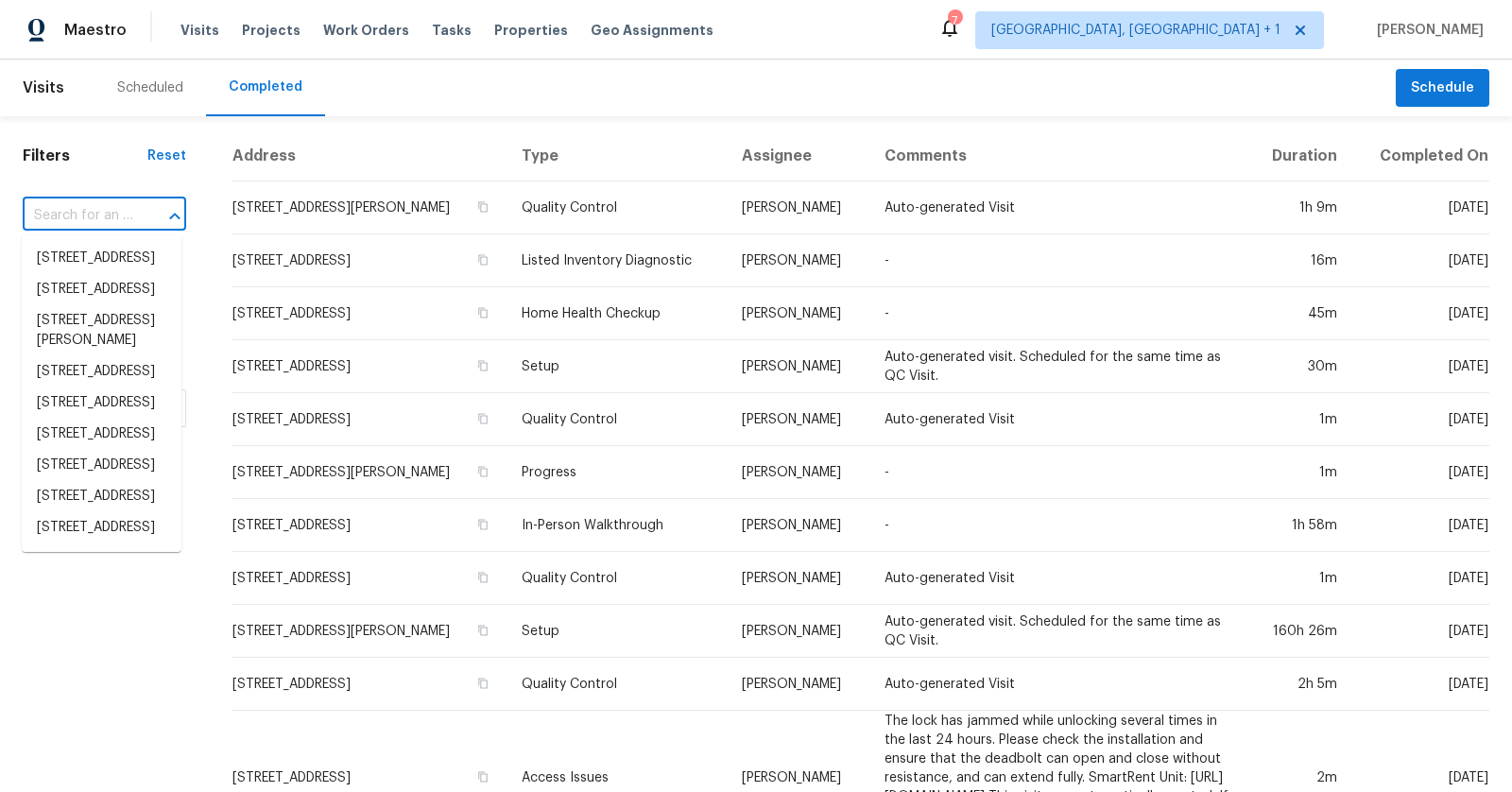 The image size is (1512, 792). Describe the element at coordinates (1299, 314) in the screenshot. I see `td: 45m` at that location.